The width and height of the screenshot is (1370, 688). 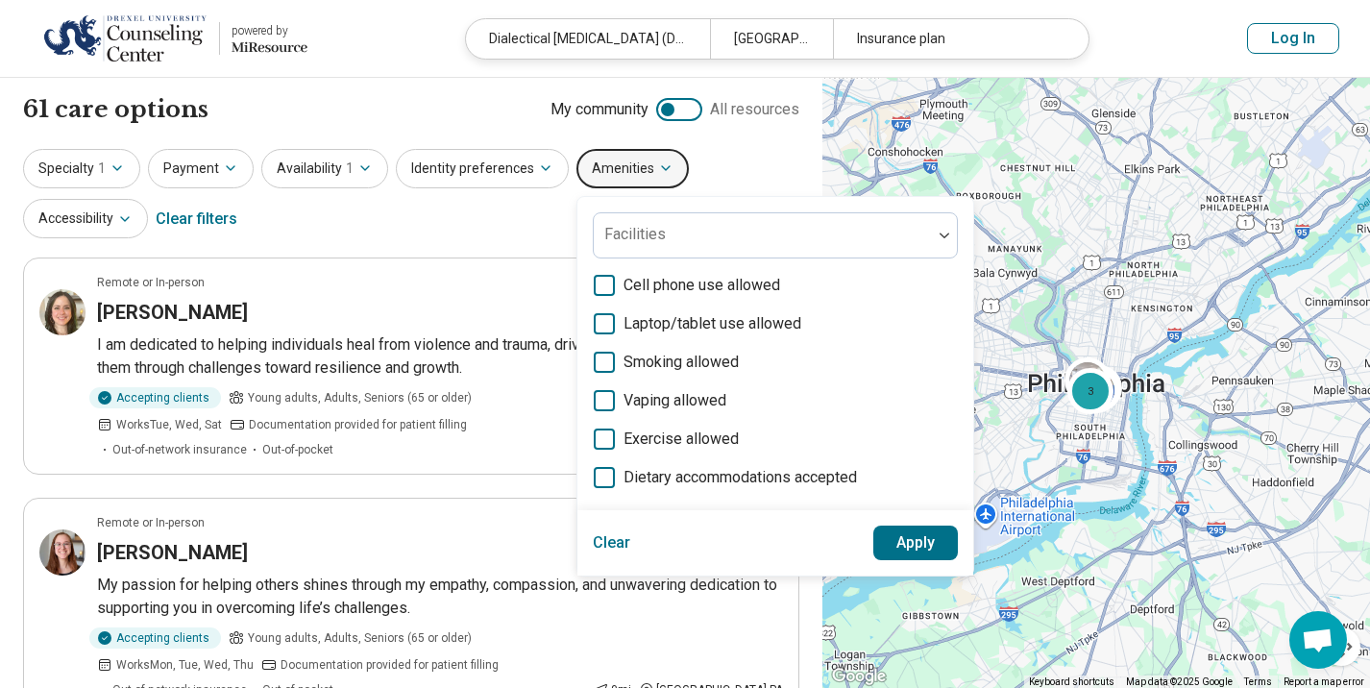 What do you see at coordinates (440, 597) in the screenshot?
I see `p: My passion for helping others shines through my empathy, compassion, and unwavering dedication to...` at bounding box center [440, 597].